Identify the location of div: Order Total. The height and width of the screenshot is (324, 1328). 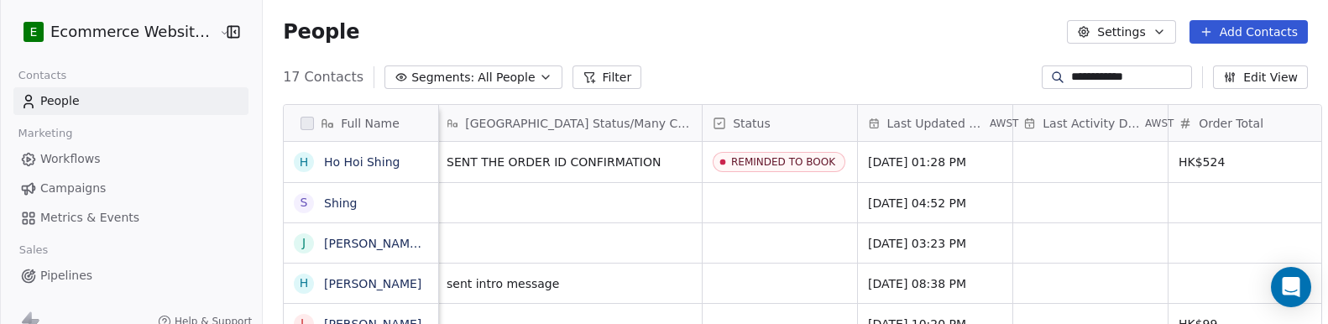
(1246, 123).